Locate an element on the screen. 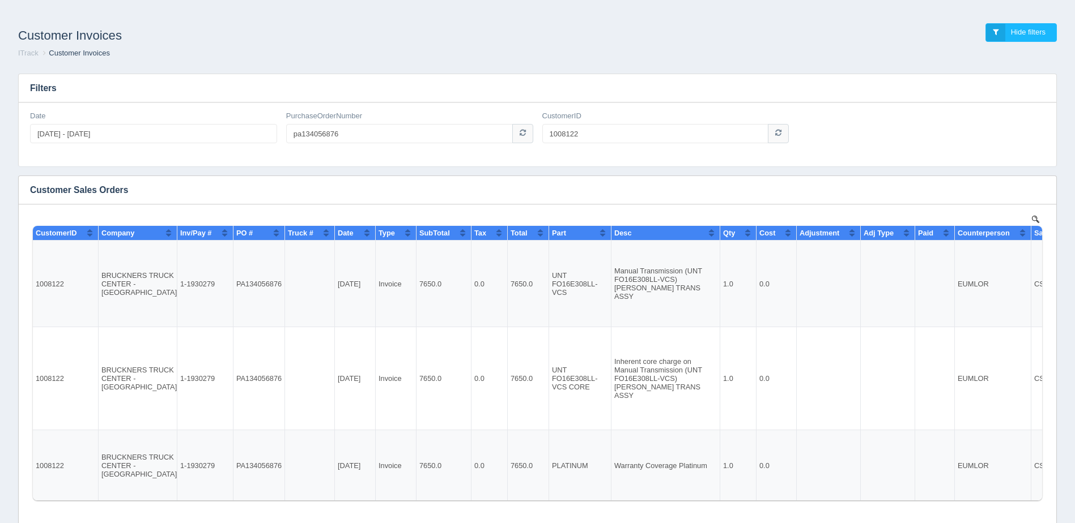 Image resolution: width=1075 pixels, height=523 pixels. span: Counterperson is located at coordinates (953, 17).